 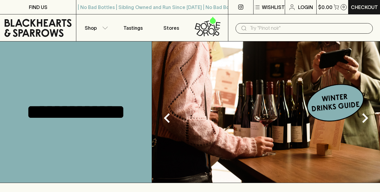 I want to click on p: 0, so click(x=344, y=7).